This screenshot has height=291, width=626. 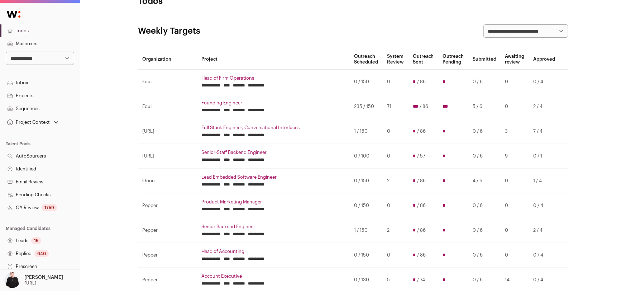 What do you see at coordinates (42, 254) in the screenshot?
I see `div: 640` at bounding box center [42, 254].